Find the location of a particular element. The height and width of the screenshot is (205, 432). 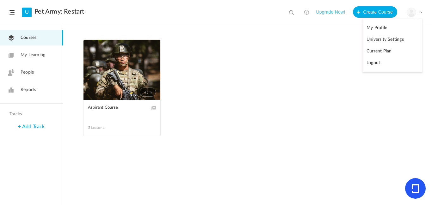

span: Reports is located at coordinates (28, 90).